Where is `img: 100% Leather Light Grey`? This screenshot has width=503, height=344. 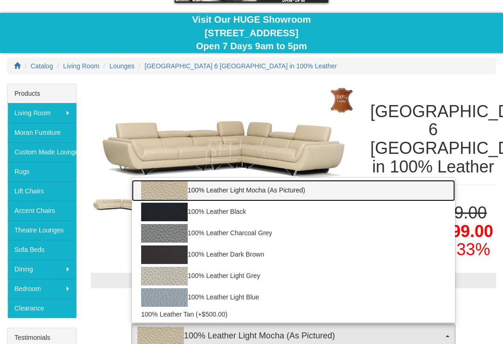 img: 100% Leather Light Grey is located at coordinates (164, 276).